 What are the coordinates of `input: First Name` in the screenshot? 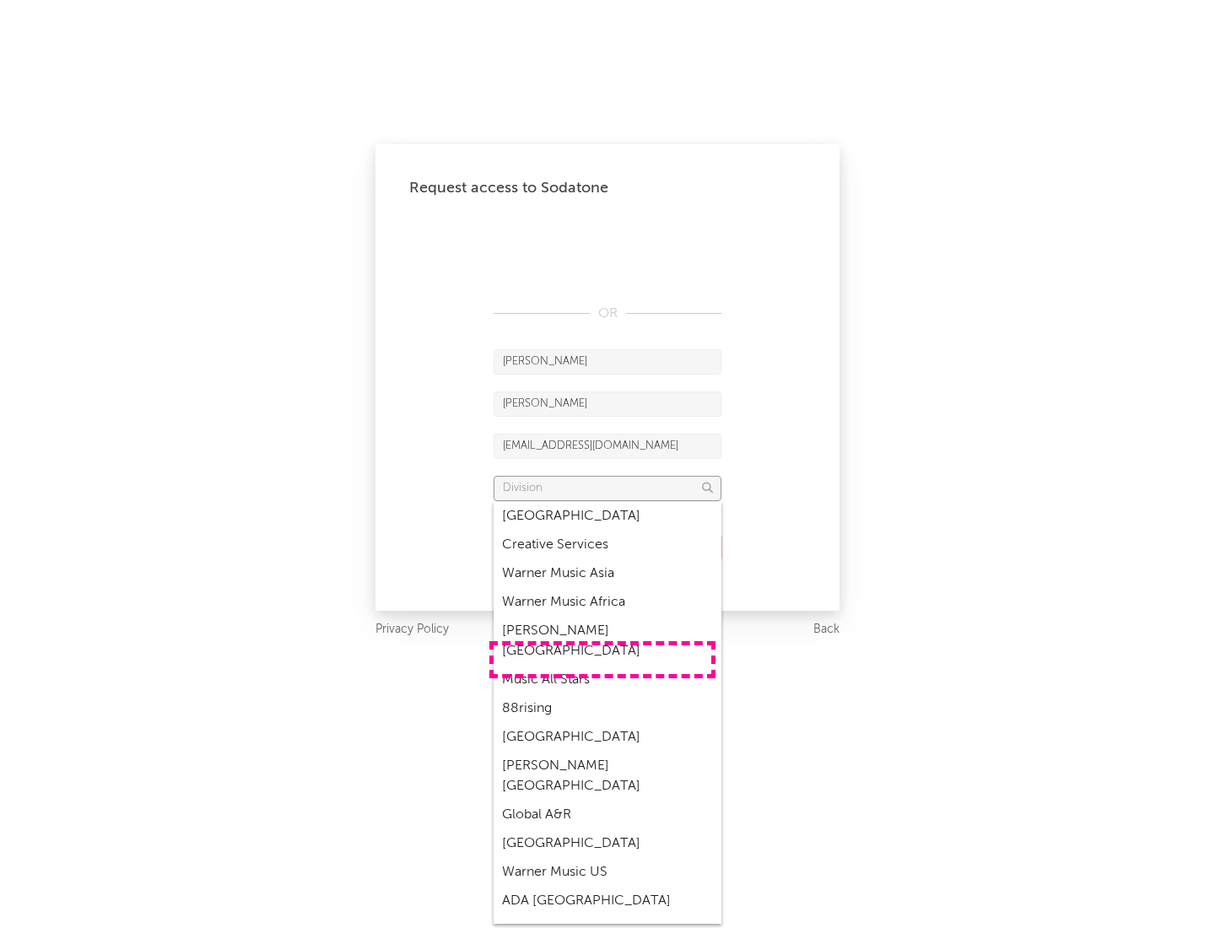 It's located at (608, 362).